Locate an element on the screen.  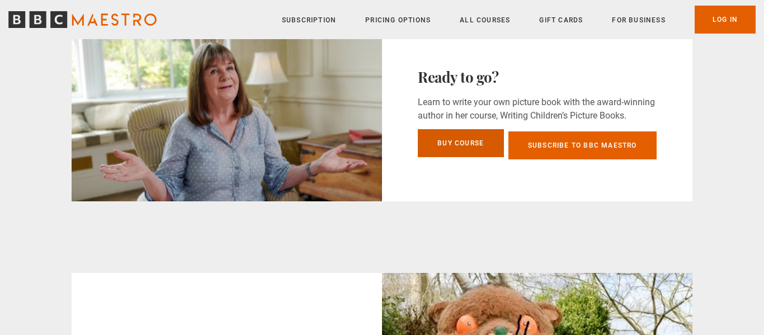
svg: BBC Maestro is located at coordinates (82, 20).